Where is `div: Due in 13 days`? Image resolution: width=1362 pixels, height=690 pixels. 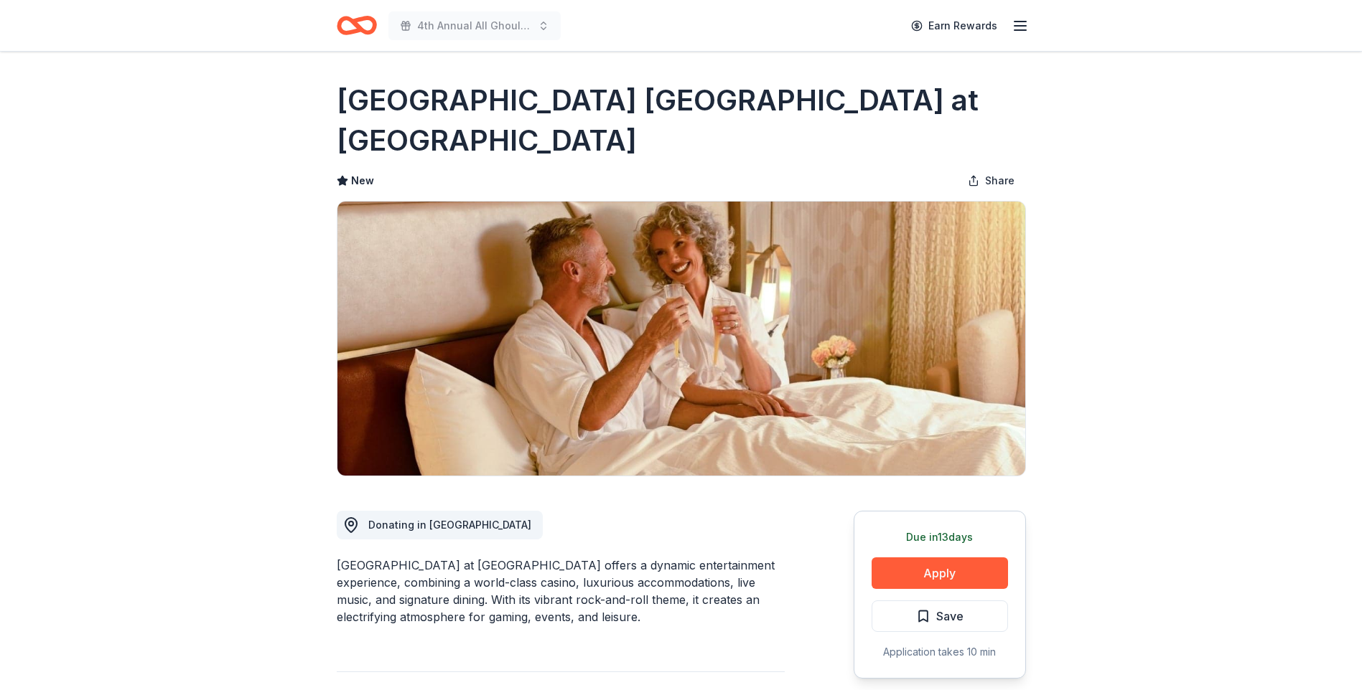
div: Due in 13 days is located at coordinates (940, 538).